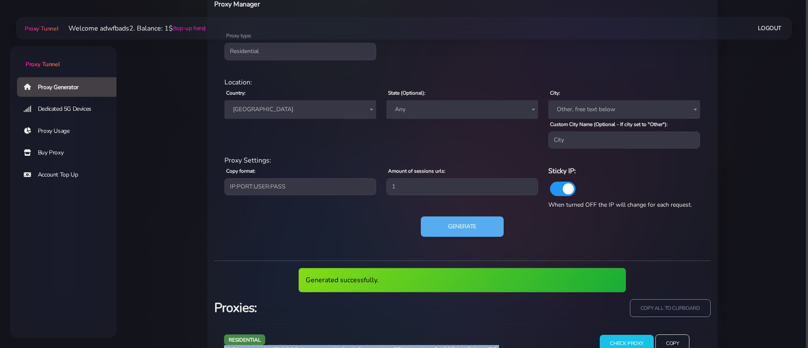 The height and width of the screenshot is (348, 808). What do you see at coordinates (236, 93) in the screenshot?
I see `label: Country:` at bounding box center [236, 93].